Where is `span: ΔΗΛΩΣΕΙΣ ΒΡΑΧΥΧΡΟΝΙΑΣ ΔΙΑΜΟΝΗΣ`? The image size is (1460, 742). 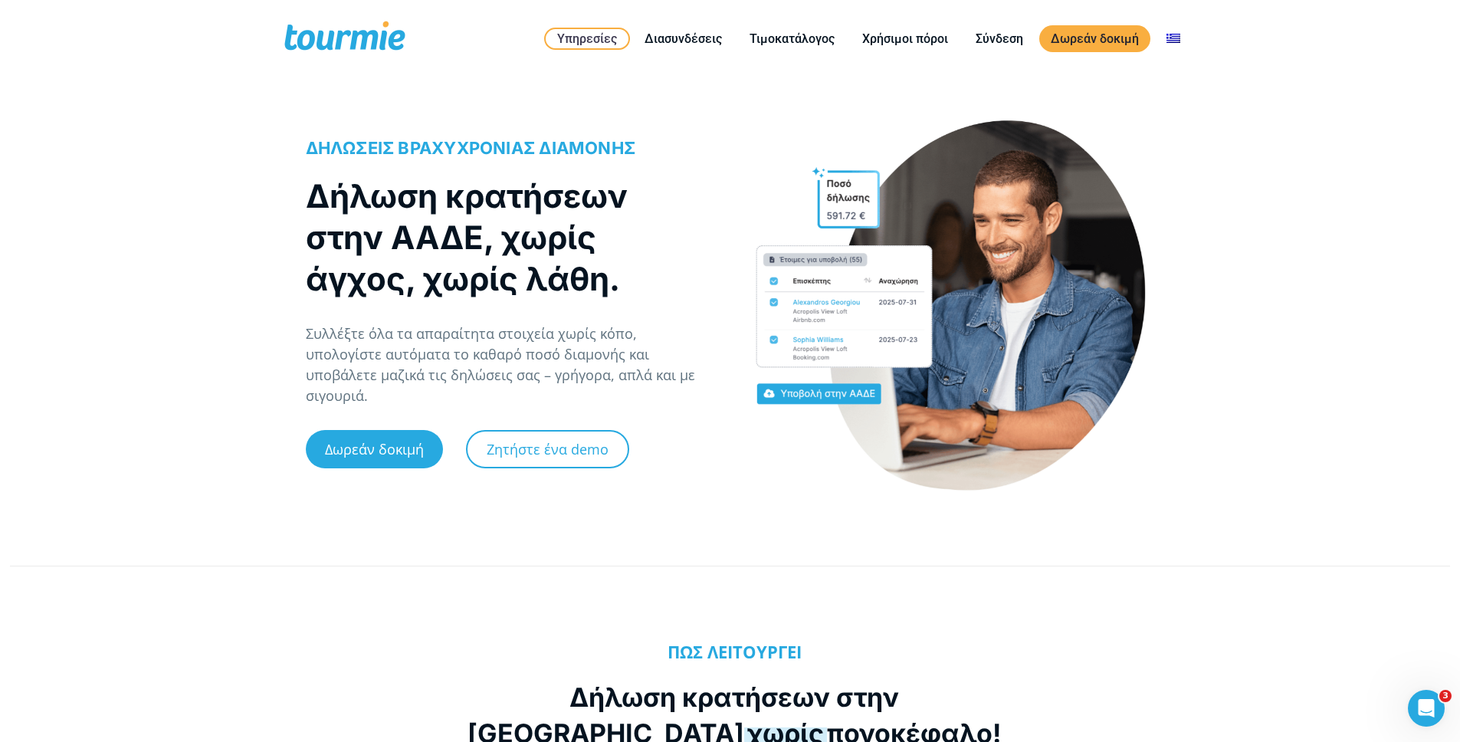
span: ΔΗΛΩΣΕΙΣ ΒΡΑΧΥΧΡΟΝΙΑΣ ΔΙΑΜΟΝΗΣ is located at coordinates (471, 148).